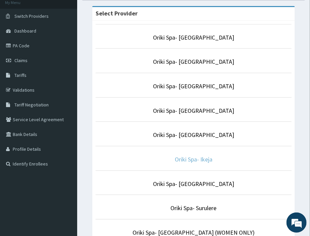  I want to click on span: Tariffs, so click(20, 75).